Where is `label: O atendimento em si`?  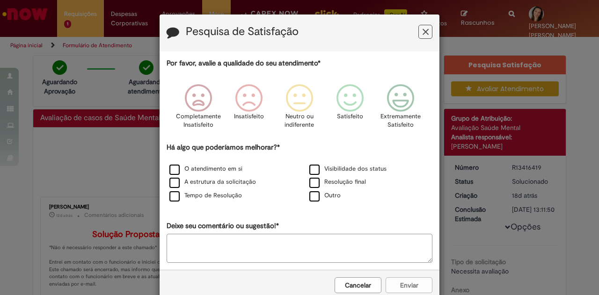 label: O atendimento em si is located at coordinates (206, 169).